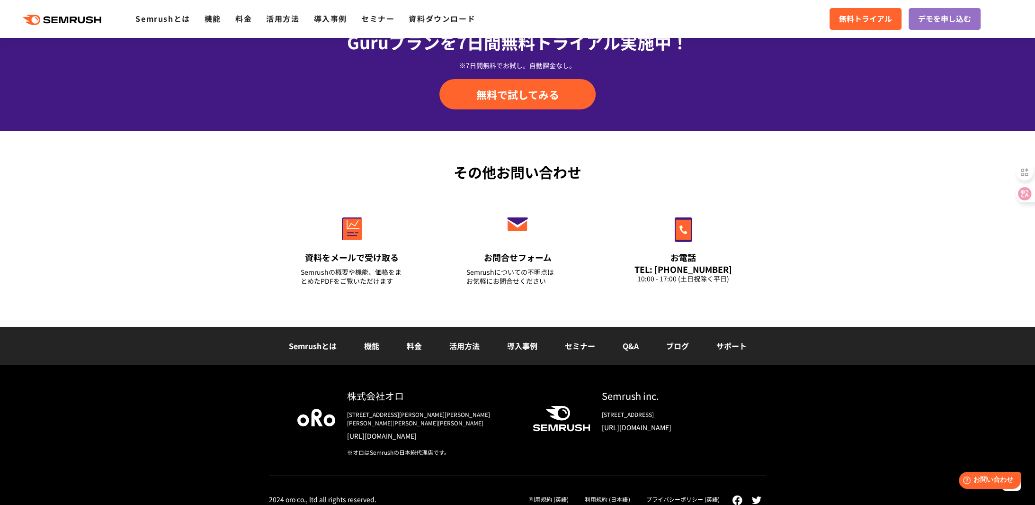  Describe the element at coordinates (518, 65) in the screenshot. I see `div: ※7日間無料でお試し。自動課金なし。` at that location.